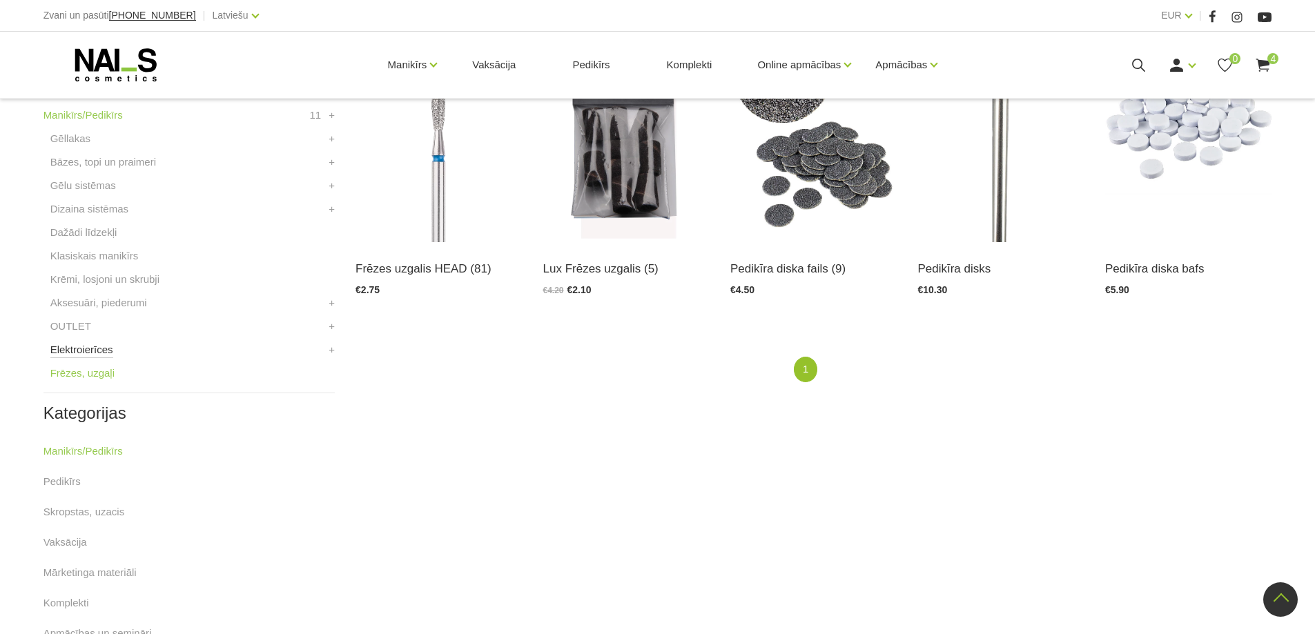  What do you see at coordinates (553, 291) in the screenshot?
I see `span: €4.20` at bounding box center [553, 291].